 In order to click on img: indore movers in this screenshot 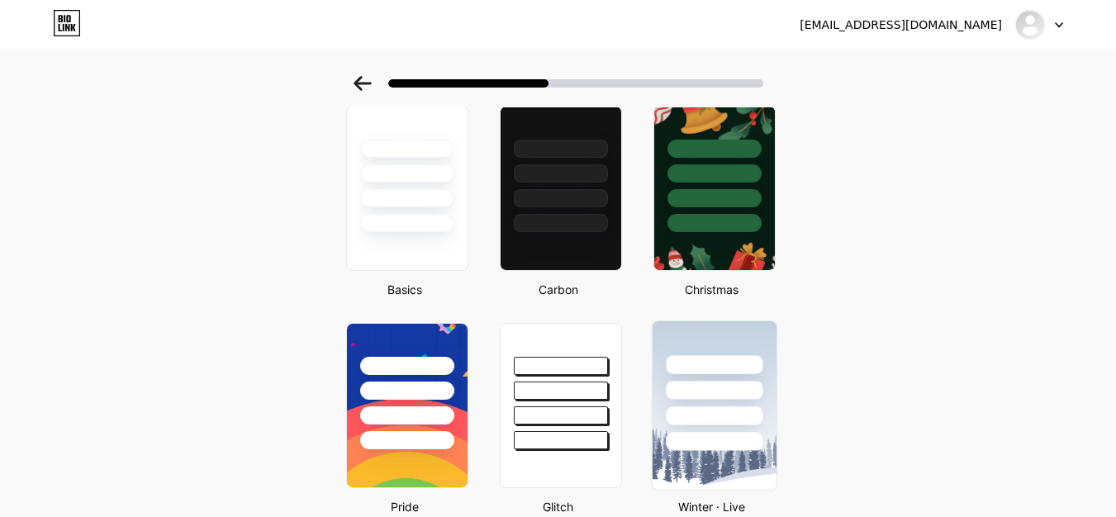, I will do `click(1030, 25)`.